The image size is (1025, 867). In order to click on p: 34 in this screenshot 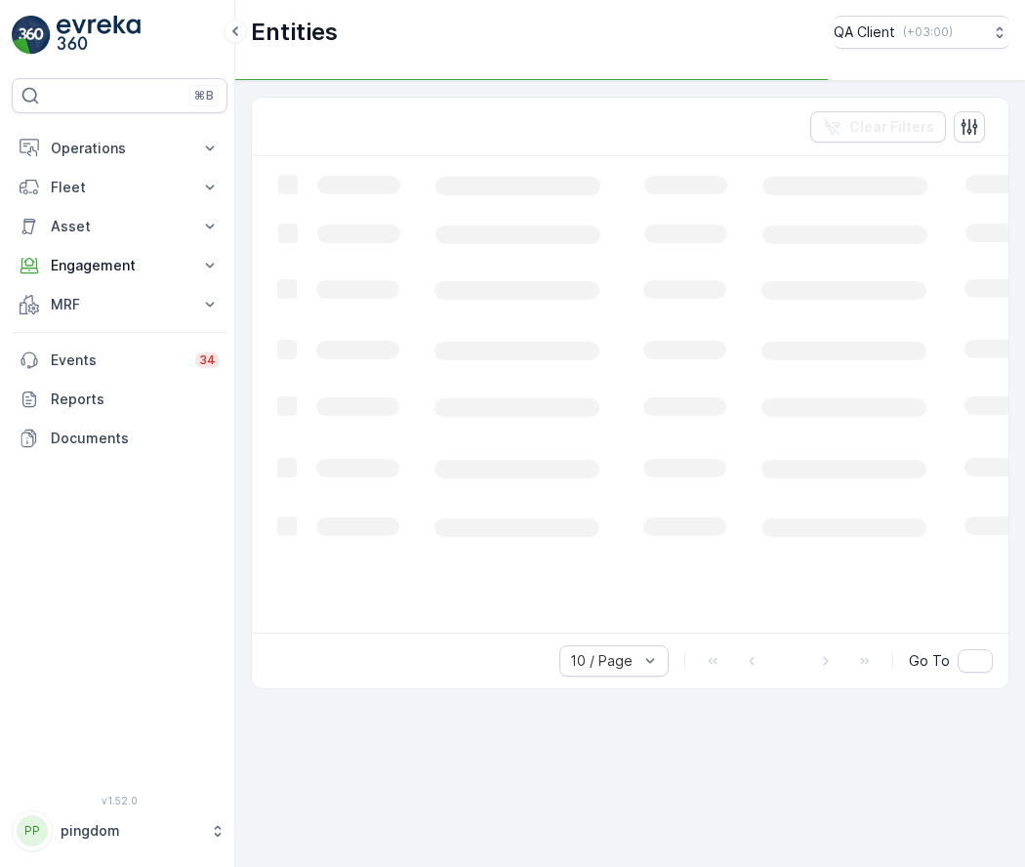, I will do `click(207, 360)`.